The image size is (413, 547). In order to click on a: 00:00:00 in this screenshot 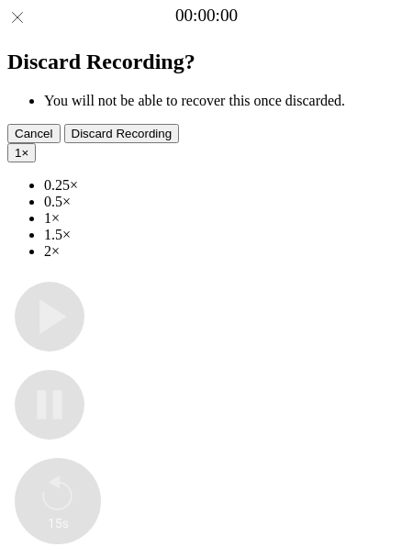, I will do `click(207, 16)`.